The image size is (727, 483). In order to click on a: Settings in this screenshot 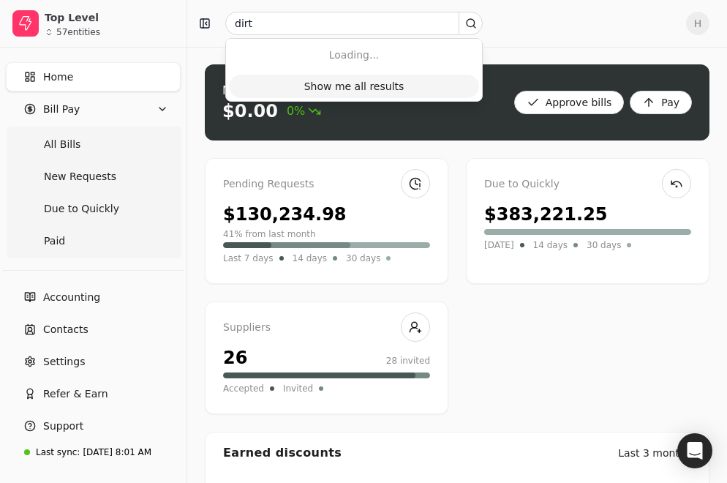, I will do `click(93, 361)`.